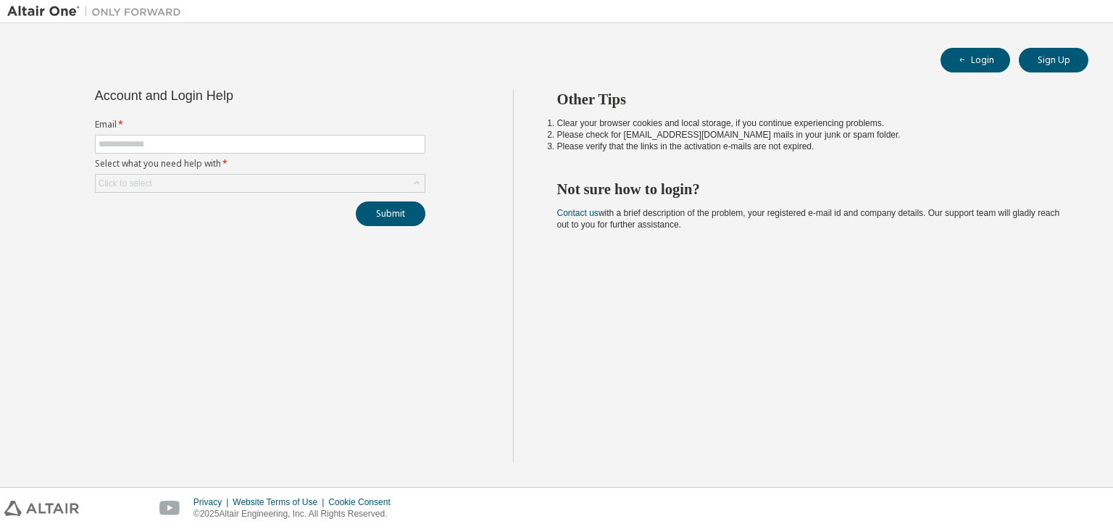  I want to click on a: Contact us, so click(578, 213).